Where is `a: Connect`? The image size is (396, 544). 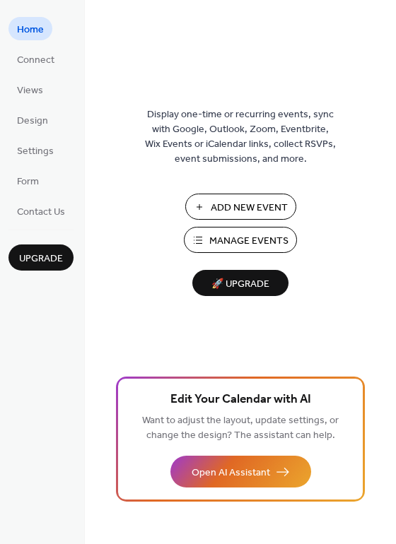
a: Connect is located at coordinates (35, 59).